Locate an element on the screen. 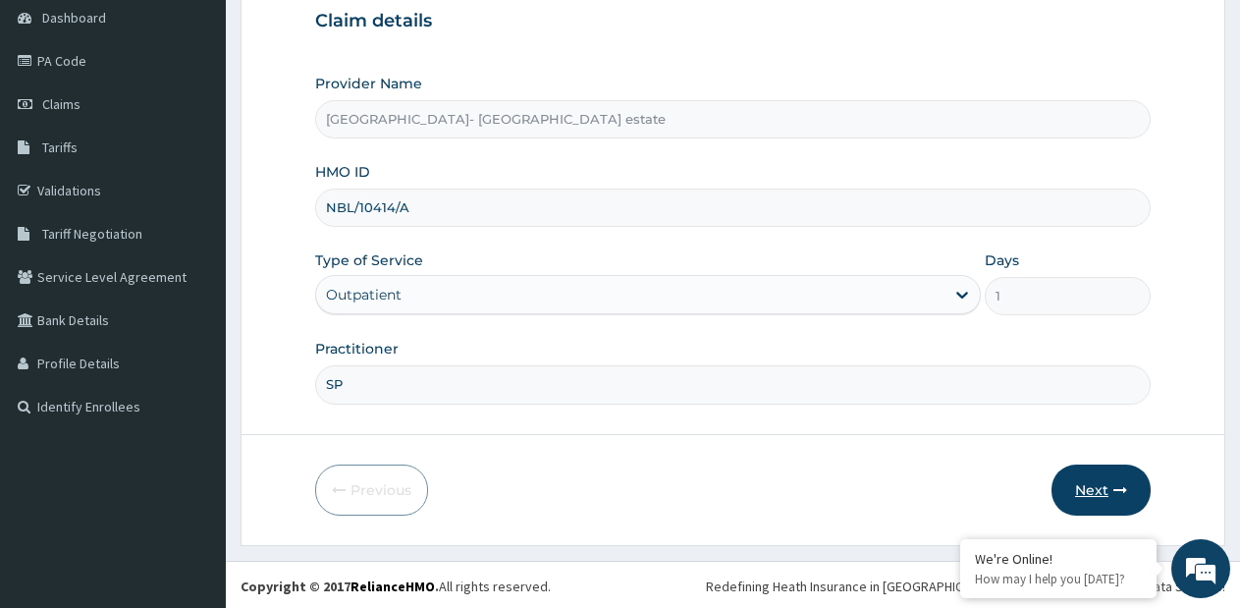  label: Days is located at coordinates (1001, 260).